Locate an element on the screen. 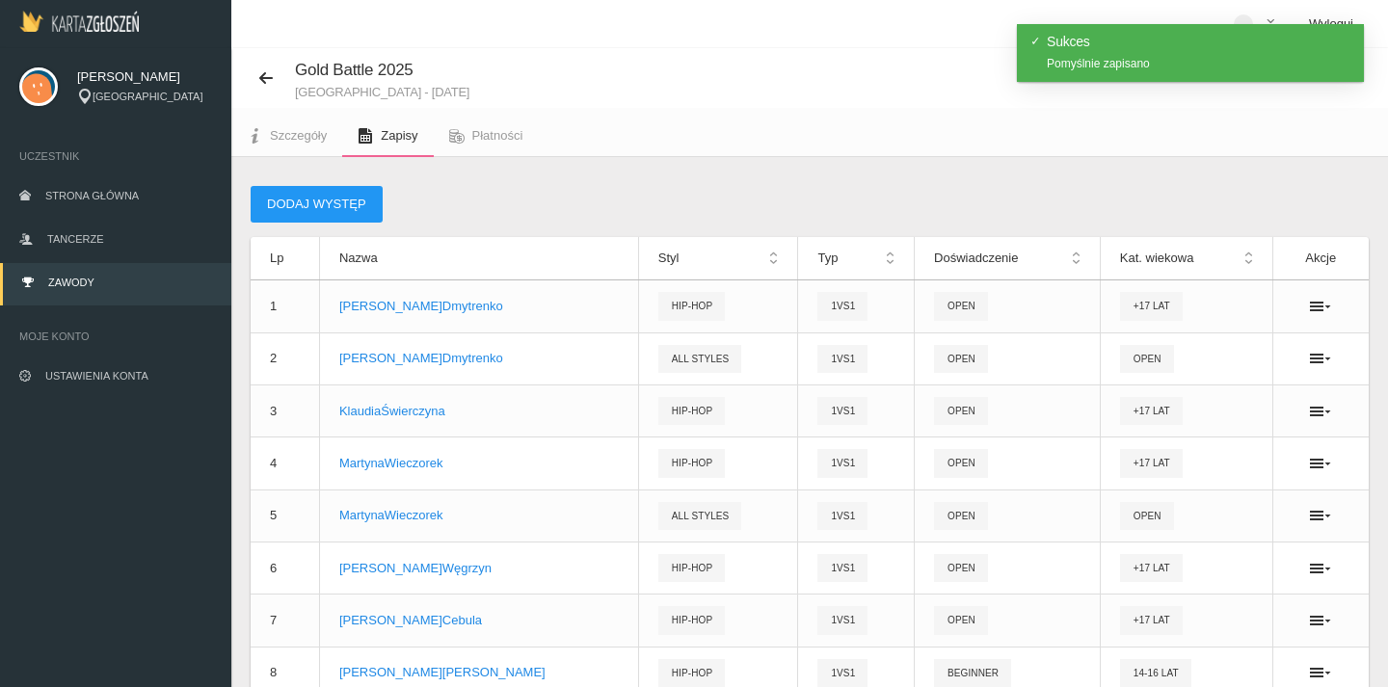 Image resolution: width=1388 pixels, height=687 pixels. th: Doświadczenie is located at coordinates (1007, 258).